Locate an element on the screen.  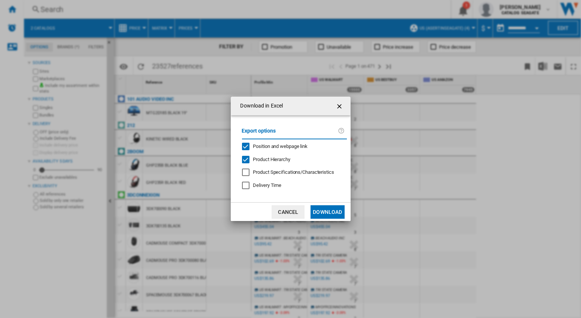
span: Product Hierarchy is located at coordinates (271, 159).